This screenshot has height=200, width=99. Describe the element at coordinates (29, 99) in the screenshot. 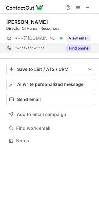

I see `span: Send email` at that location.